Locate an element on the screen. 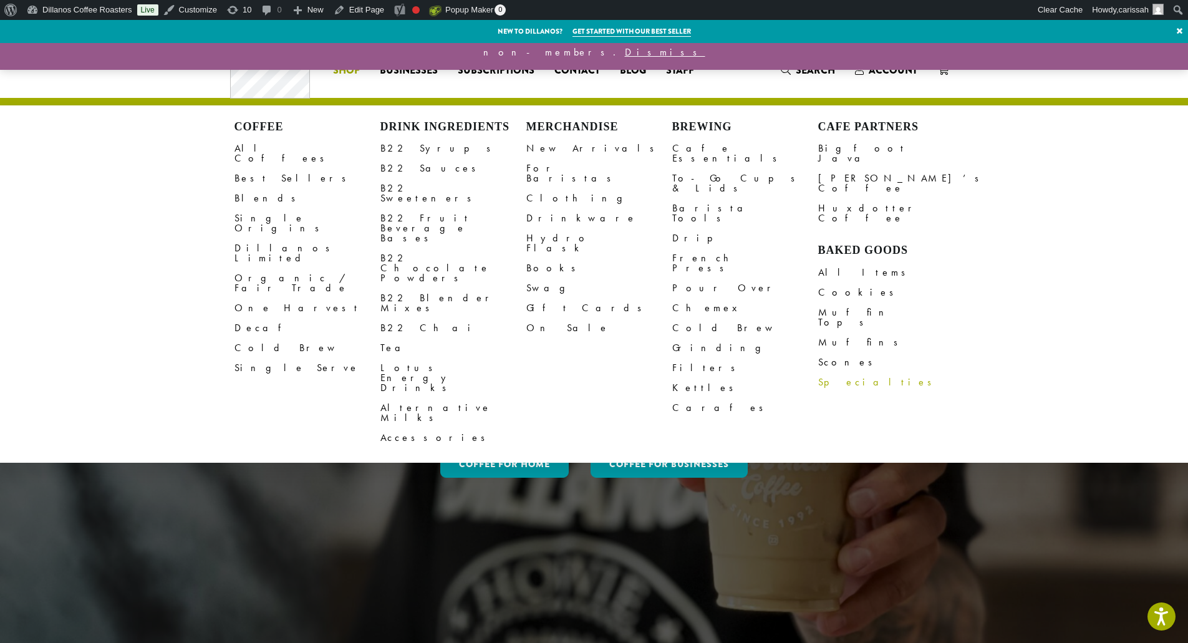 The width and height of the screenshot is (1188, 643). a: Alternative Milks is located at coordinates (453, 413).